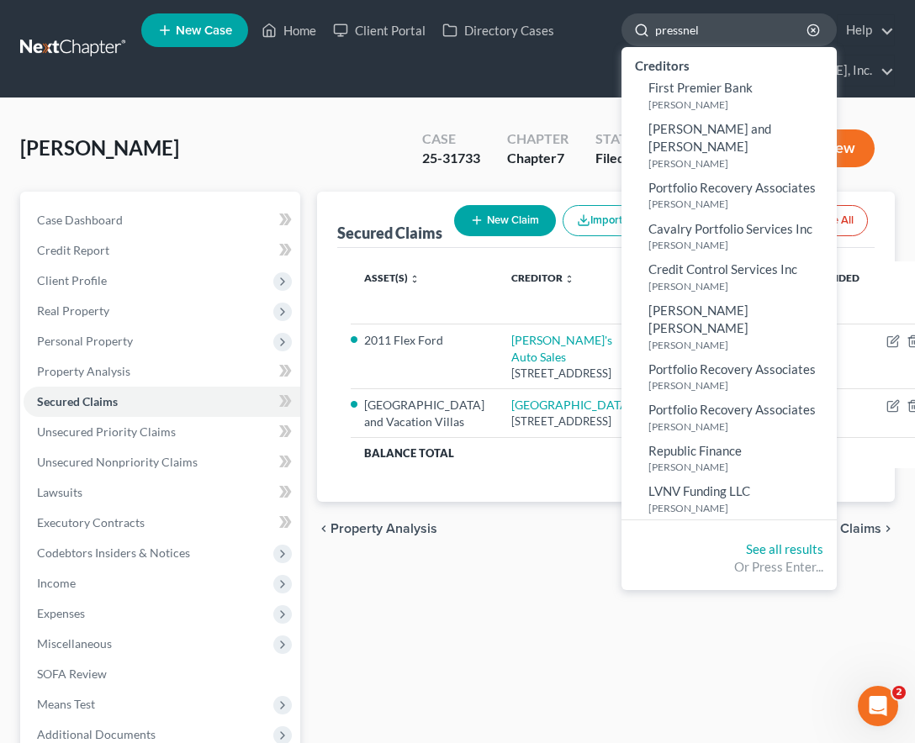 The image size is (915, 743). I want to click on span: Miscellaneous, so click(74, 643).